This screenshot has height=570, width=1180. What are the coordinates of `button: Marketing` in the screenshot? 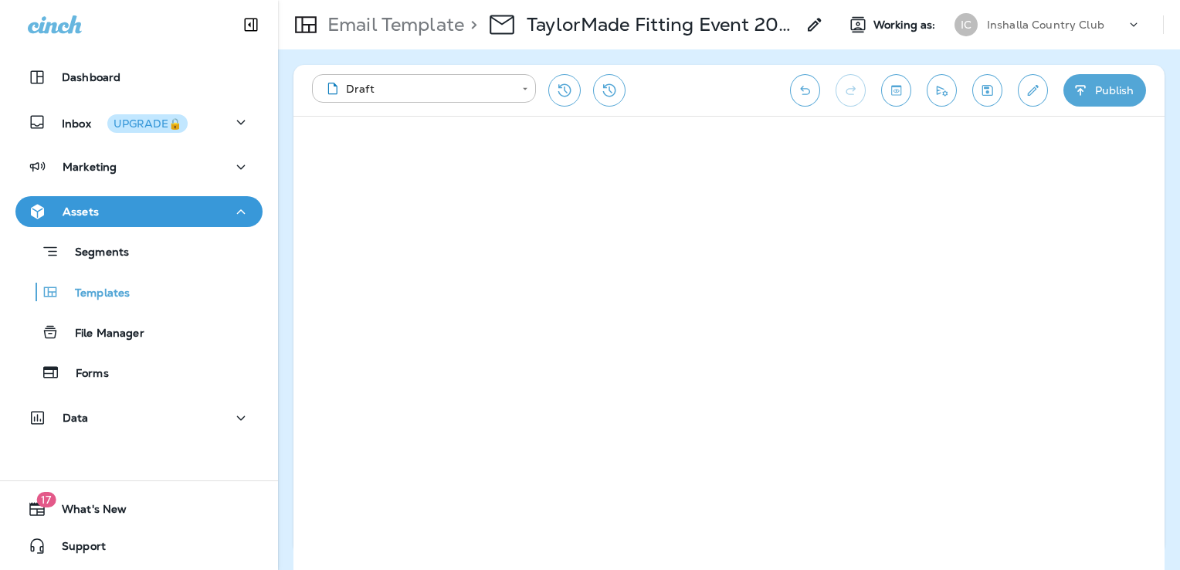 It's located at (139, 167).